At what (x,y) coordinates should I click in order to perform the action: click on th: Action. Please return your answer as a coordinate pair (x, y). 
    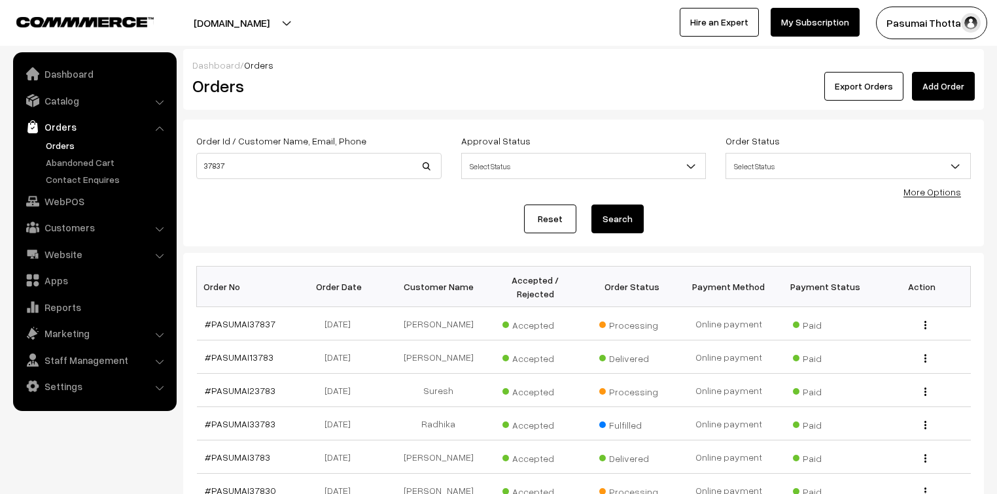
    Looking at the image, I should click on (922, 287).